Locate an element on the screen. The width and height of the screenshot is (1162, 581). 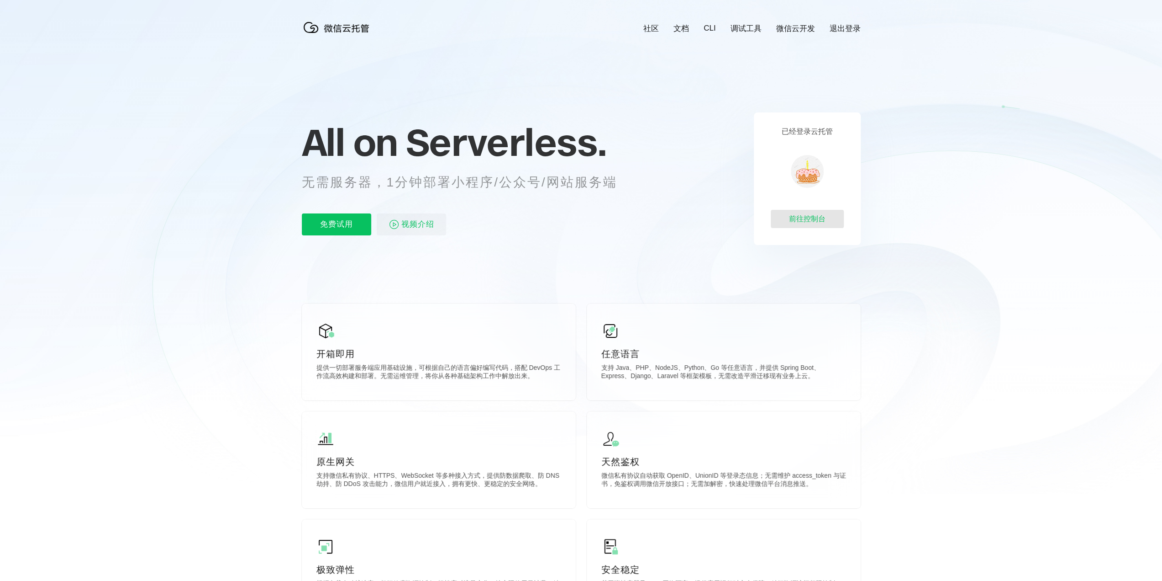
a: 微信云开发 is located at coordinates (796, 28).